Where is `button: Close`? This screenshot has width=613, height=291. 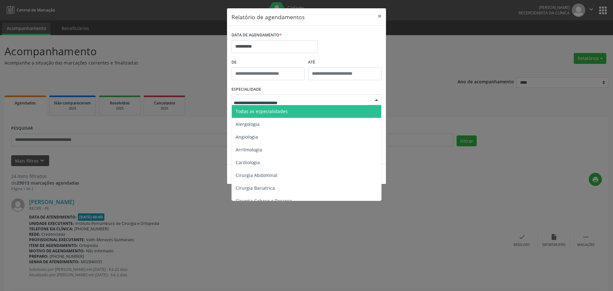
button: Close is located at coordinates (380, 16).